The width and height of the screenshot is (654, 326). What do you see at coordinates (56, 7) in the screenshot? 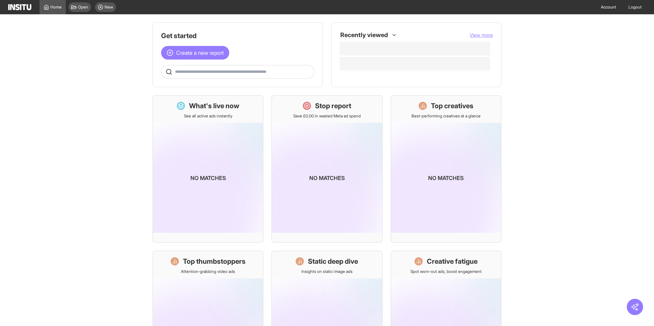
I see `span: Home` at bounding box center [56, 7].